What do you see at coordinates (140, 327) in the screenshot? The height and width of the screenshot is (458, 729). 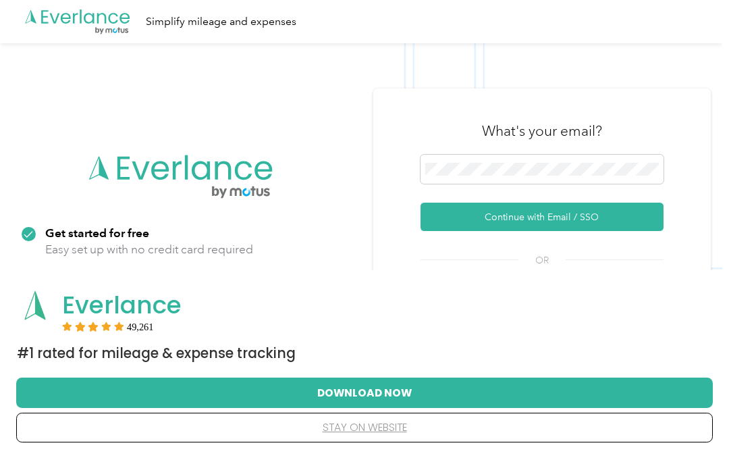 I see `span: User reviews count` at bounding box center [140, 327].